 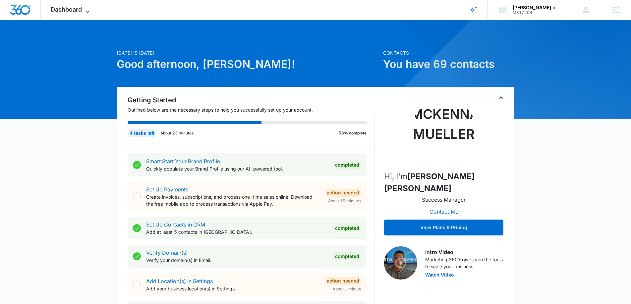 I want to click on p: Hi, I'm, so click(x=444, y=183).